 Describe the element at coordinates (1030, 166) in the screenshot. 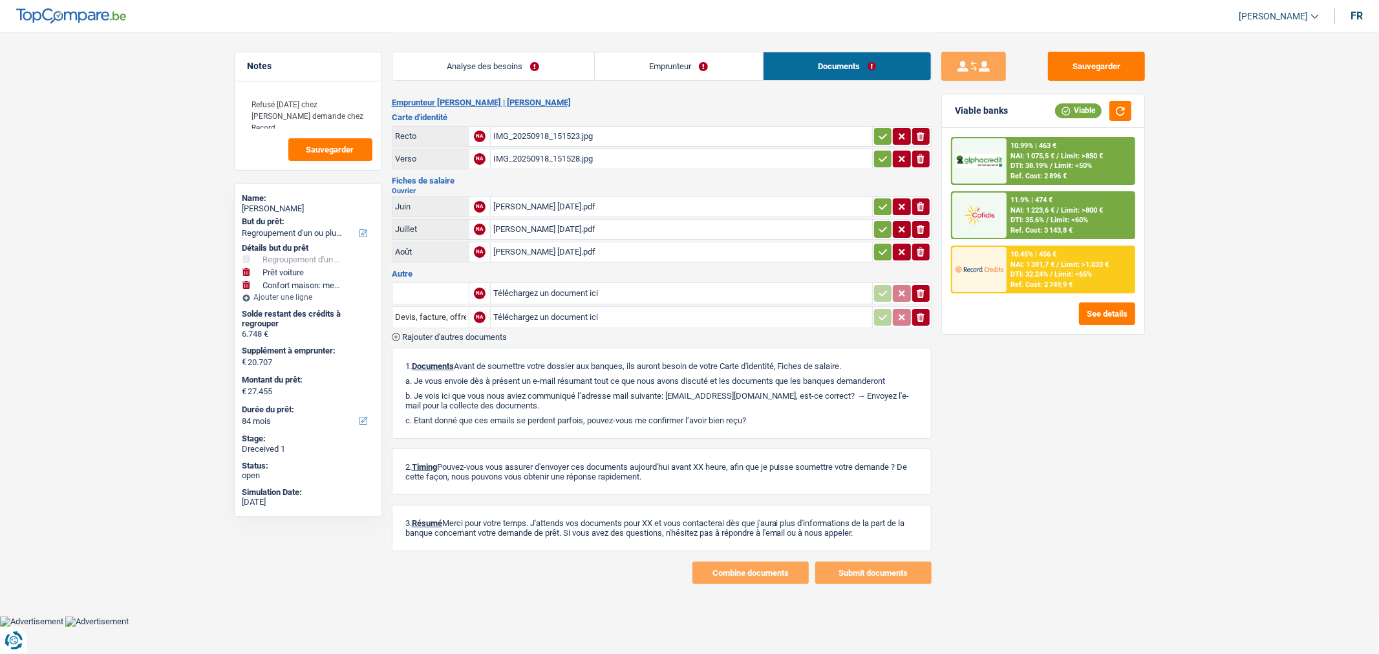

I see `span: DTI: 38.19%` at that location.